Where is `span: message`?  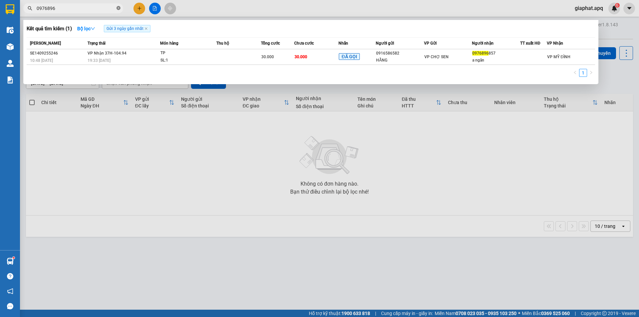 span: message is located at coordinates (10, 306).